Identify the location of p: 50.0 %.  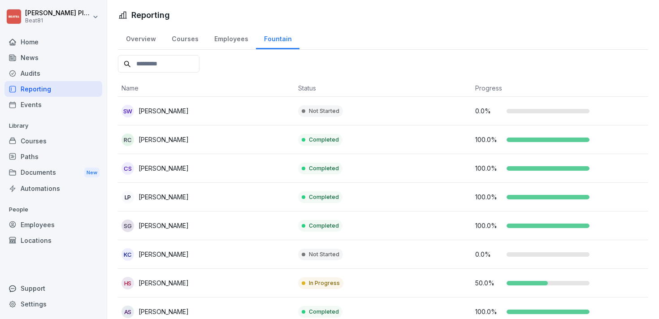
(489, 283).